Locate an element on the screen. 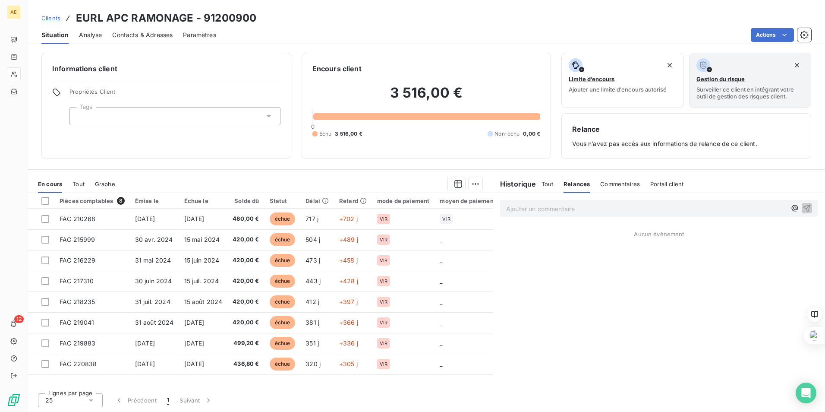 The image size is (825, 412). span: Commentaires is located at coordinates (620, 184).